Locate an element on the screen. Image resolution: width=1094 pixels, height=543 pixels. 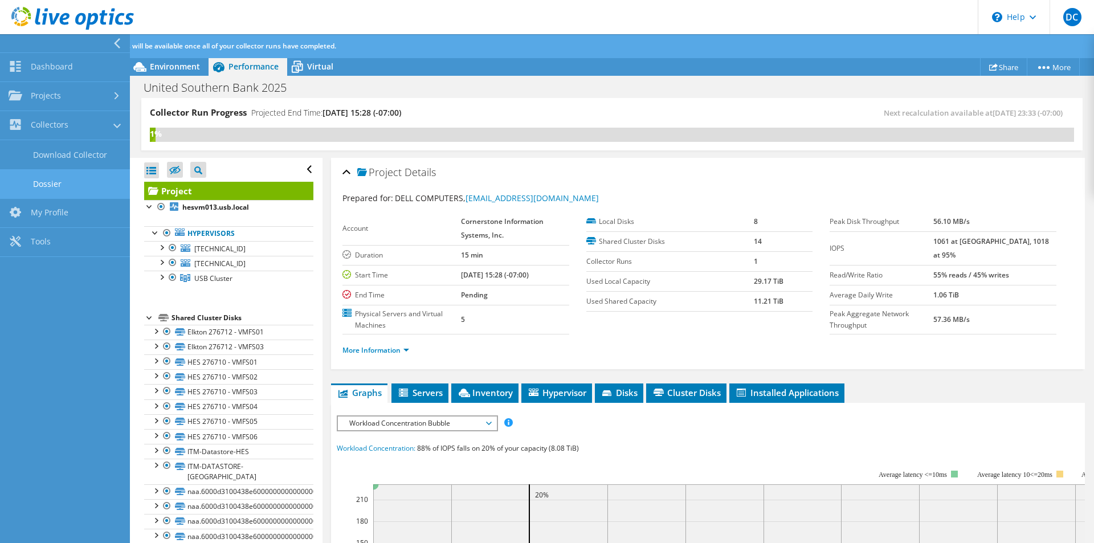
label: Average Daily Write is located at coordinates (881, 295).